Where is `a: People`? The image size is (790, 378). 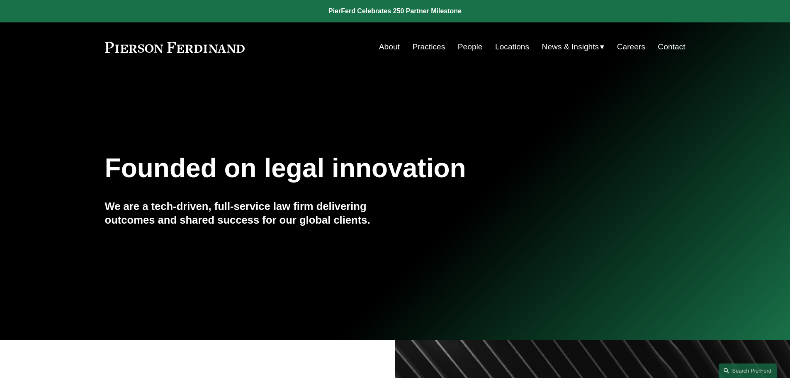 a: People is located at coordinates (470, 47).